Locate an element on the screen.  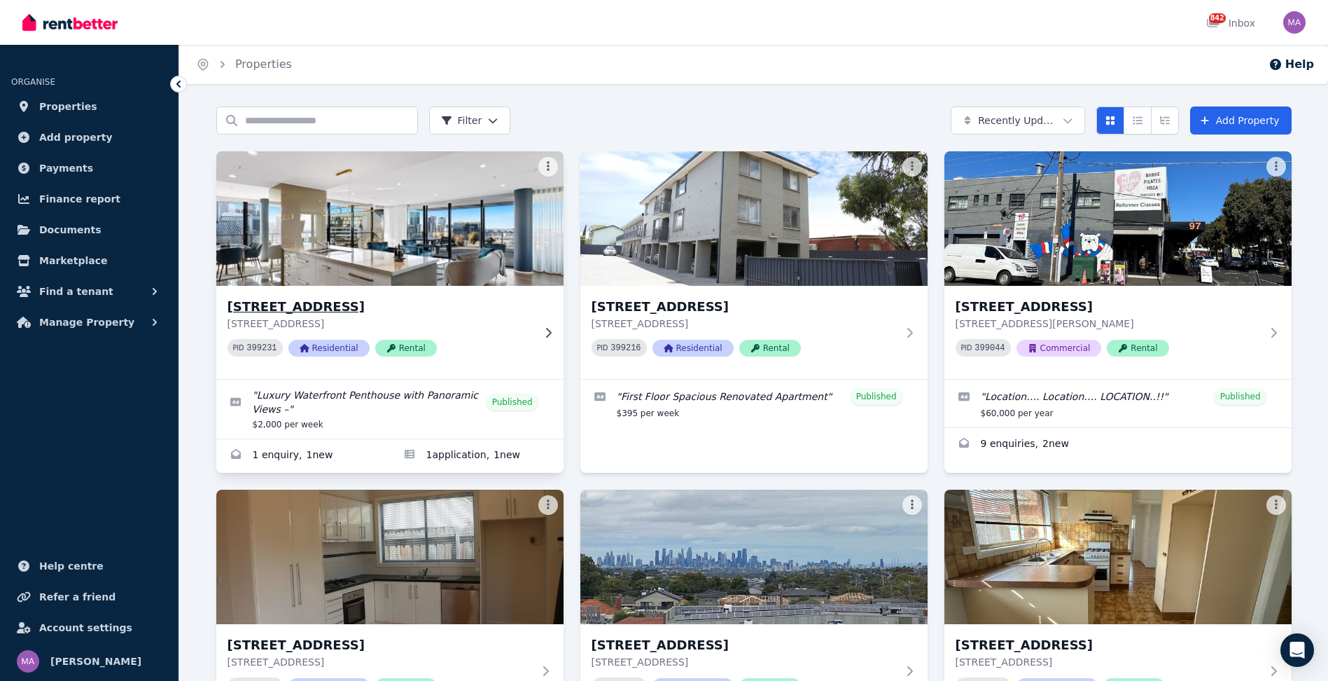
a: Enquiries for 2904/70 Lorimer St, Docklands is located at coordinates (303, 456).